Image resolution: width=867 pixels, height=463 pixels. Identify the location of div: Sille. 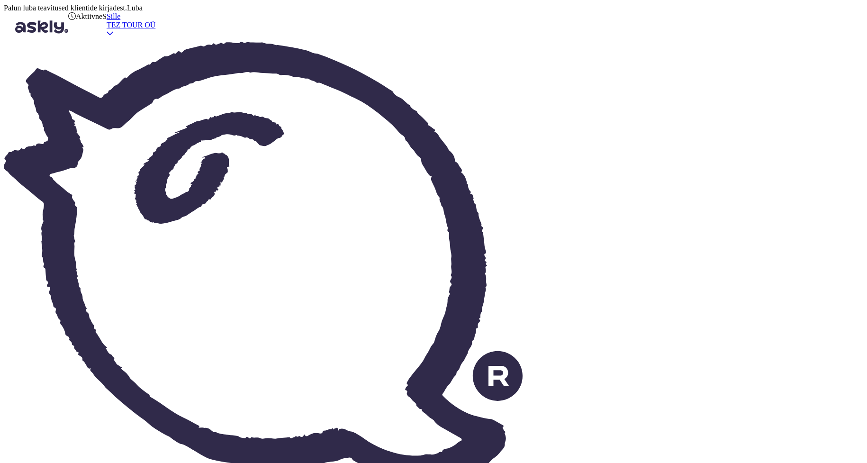
(131, 17).